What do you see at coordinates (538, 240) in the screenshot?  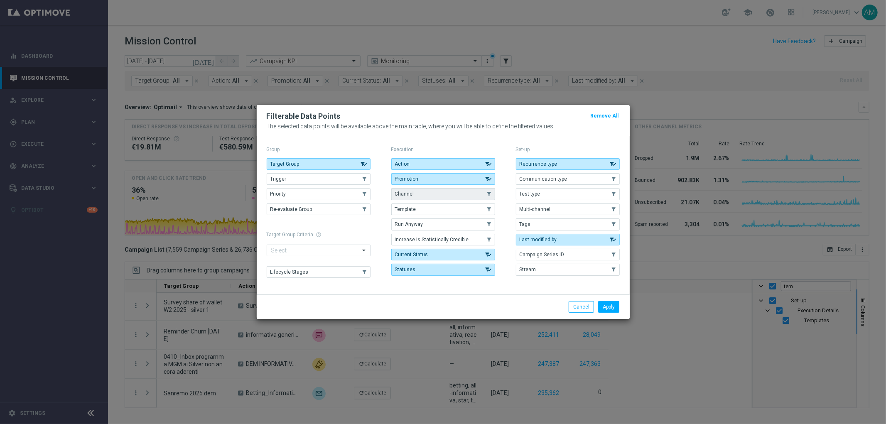 I see `span: Last modified by` at bounding box center [538, 240].